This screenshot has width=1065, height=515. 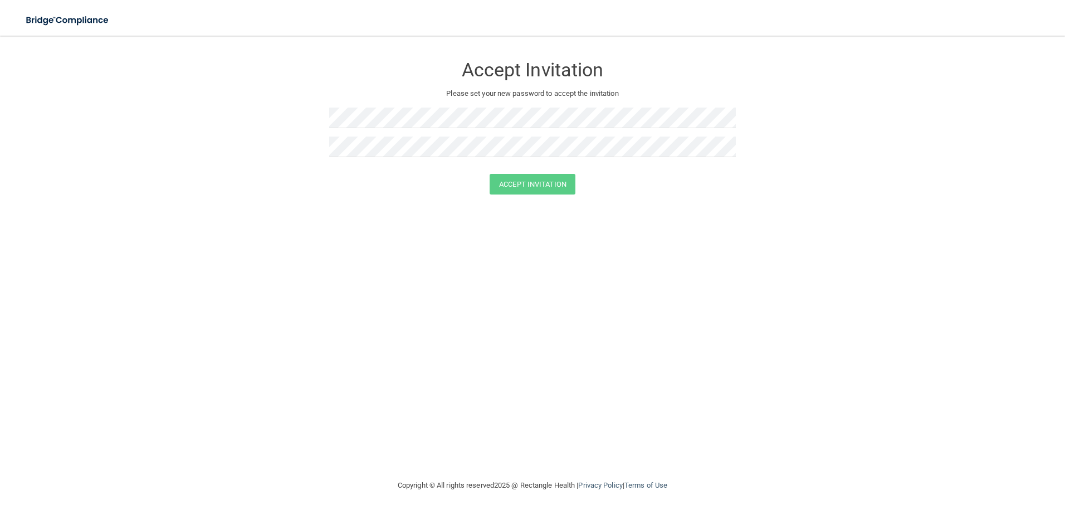 What do you see at coordinates (532, 184) in the screenshot?
I see `button: Accept Invitation` at bounding box center [532, 184].